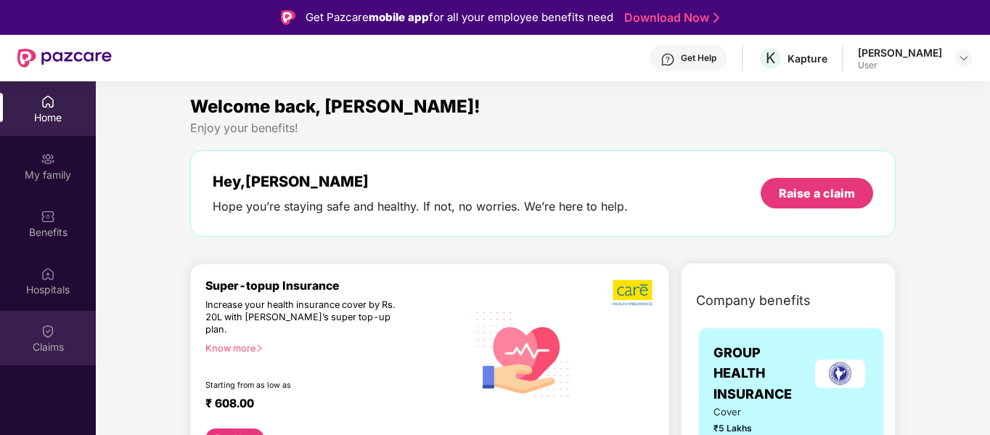  What do you see at coordinates (259, 348) in the screenshot?
I see `span: right` at bounding box center [259, 348].